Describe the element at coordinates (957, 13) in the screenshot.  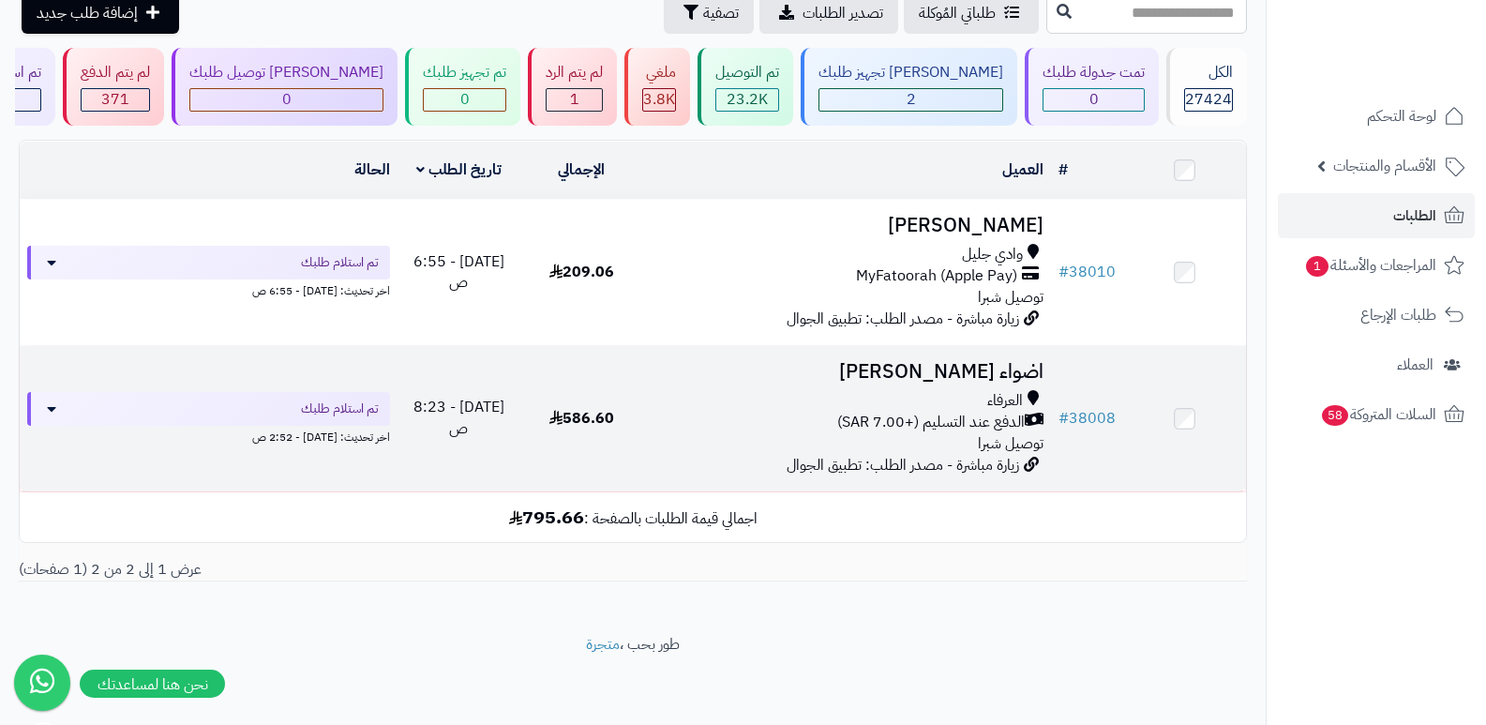
I see `span: طلباتي المُوكلة` at that location.